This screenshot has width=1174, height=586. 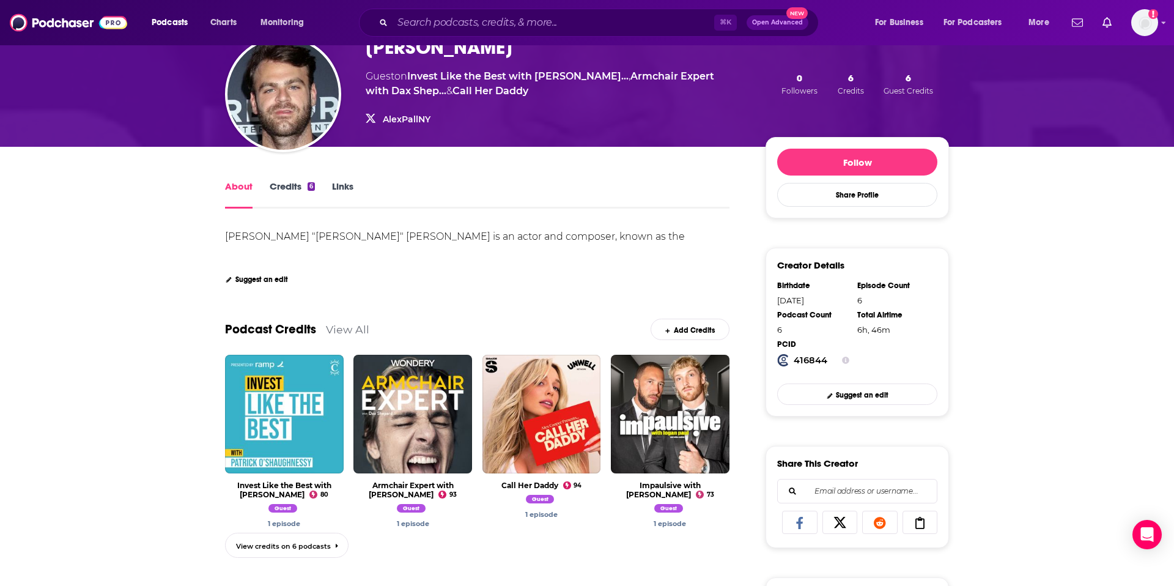 I want to click on img: Podchaser Creator ID logo, so click(x=783, y=360).